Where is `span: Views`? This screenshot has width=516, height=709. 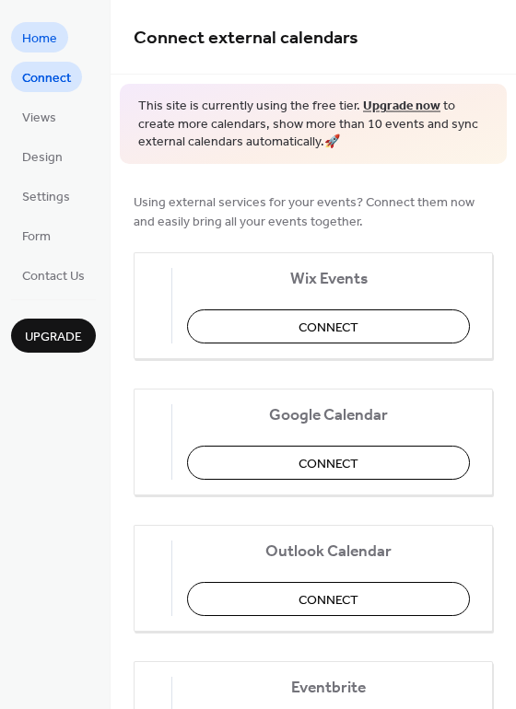
span: Views is located at coordinates (39, 118).